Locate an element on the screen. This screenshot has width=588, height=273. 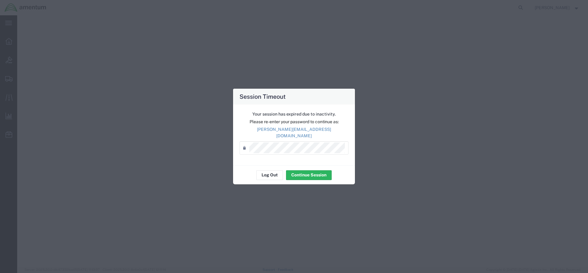
p: Please re-enter your password to continue as: is located at coordinates (294, 122).